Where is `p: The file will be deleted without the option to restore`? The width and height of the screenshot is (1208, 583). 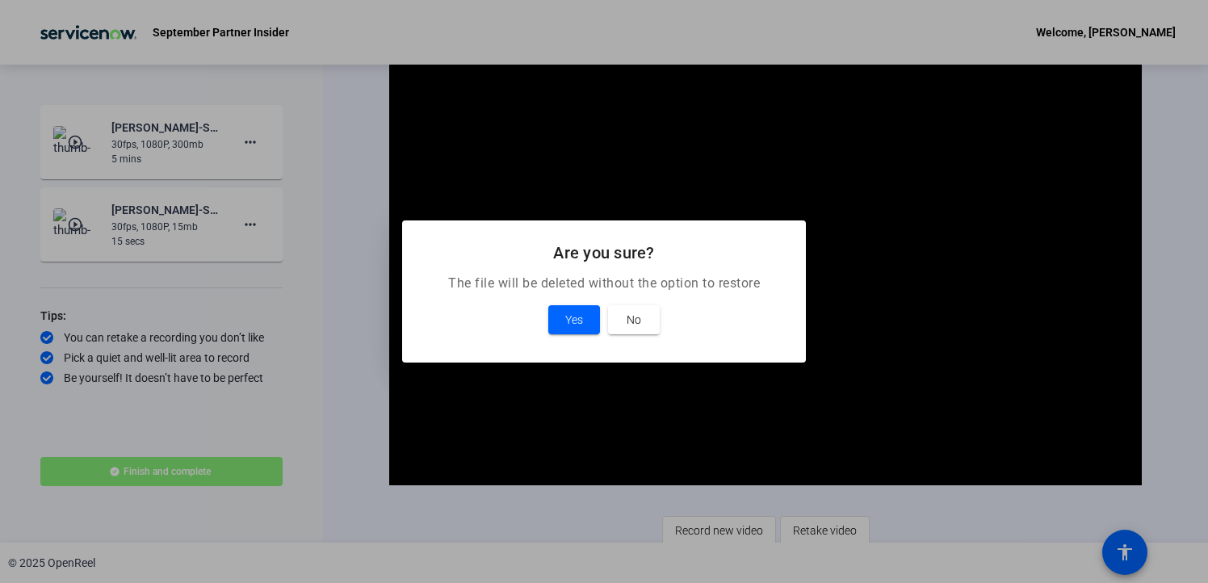
p: The file will be deleted without the option to restore is located at coordinates (604, 283).